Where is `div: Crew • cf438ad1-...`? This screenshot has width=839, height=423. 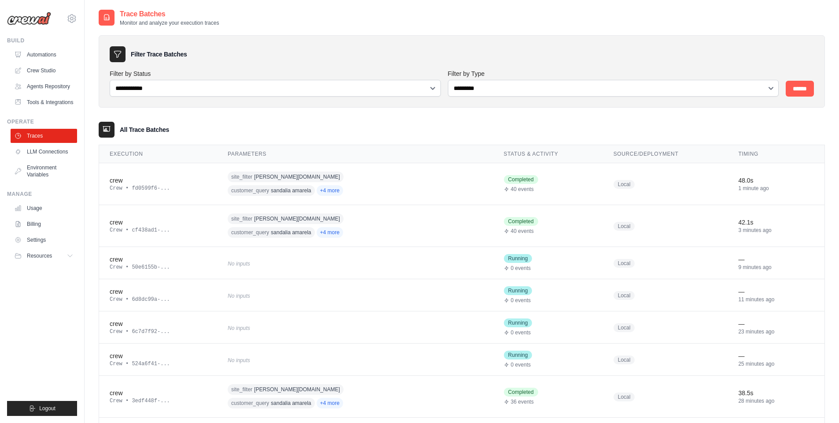 div: Crew • cf438ad1-... is located at coordinates (158, 230).